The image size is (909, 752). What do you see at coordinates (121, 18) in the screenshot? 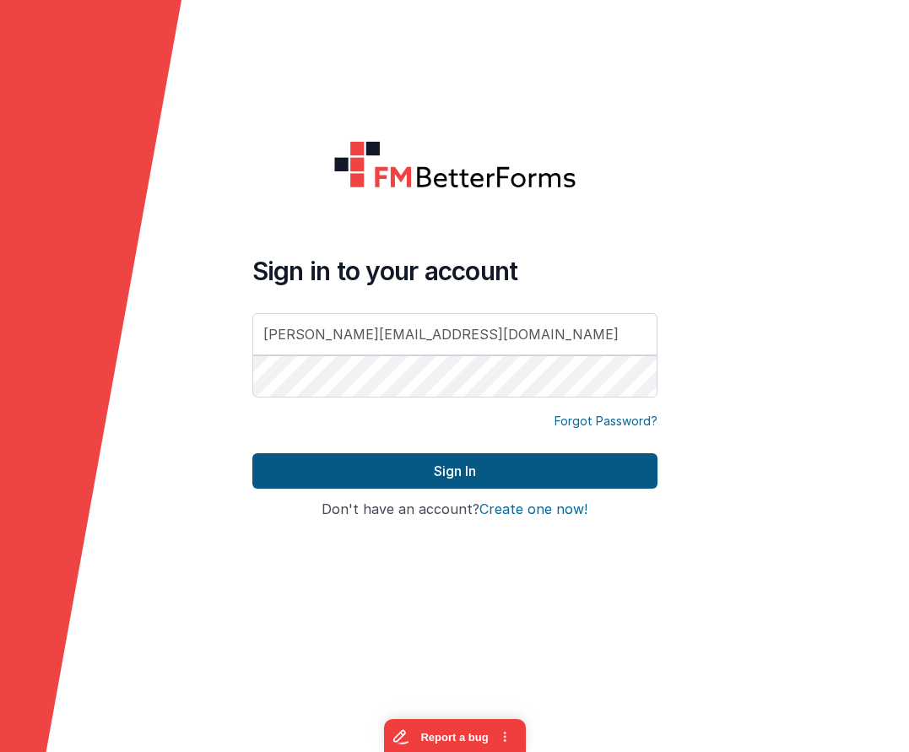
I see `span: More options` at bounding box center [121, 18].